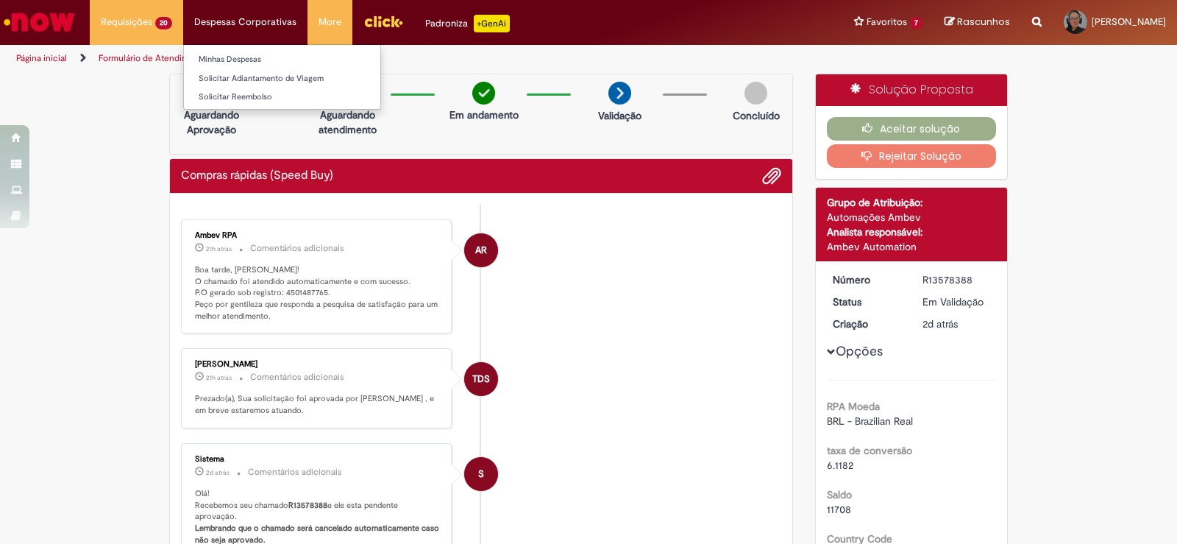  I want to click on button: Aceitar solução, so click(912, 129).